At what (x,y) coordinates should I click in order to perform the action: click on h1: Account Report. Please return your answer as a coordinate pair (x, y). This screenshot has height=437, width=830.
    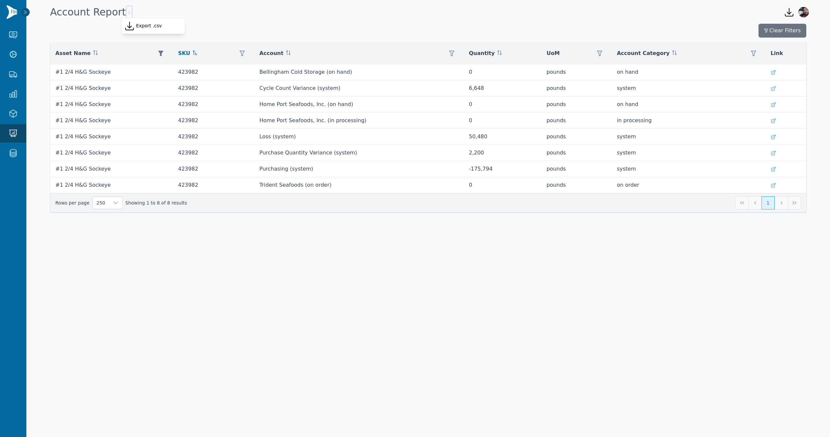
    Looking at the image, I should click on (91, 12).